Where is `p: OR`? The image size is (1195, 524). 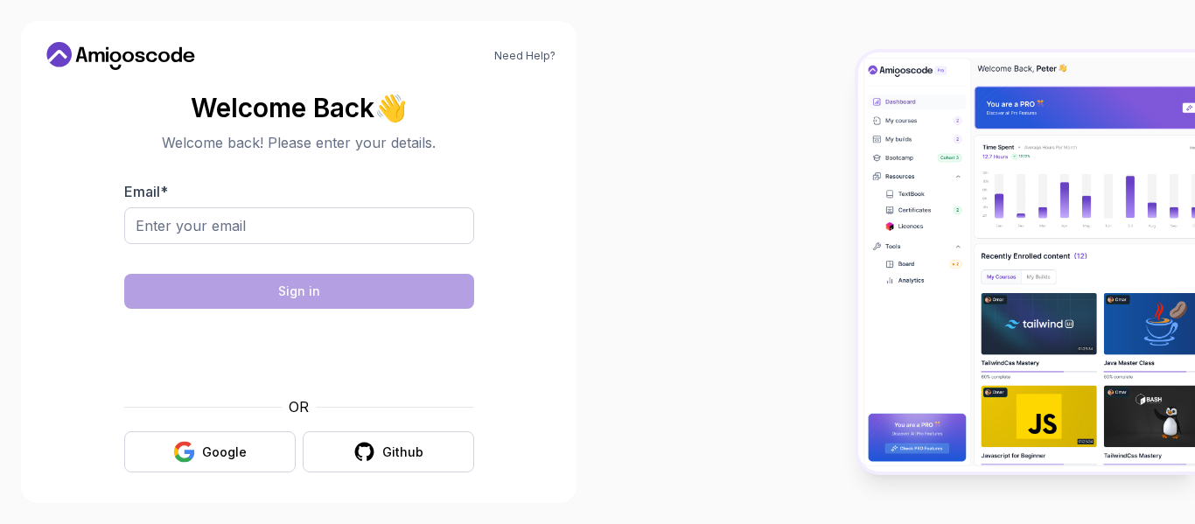 p: OR is located at coordinates (298, 407).